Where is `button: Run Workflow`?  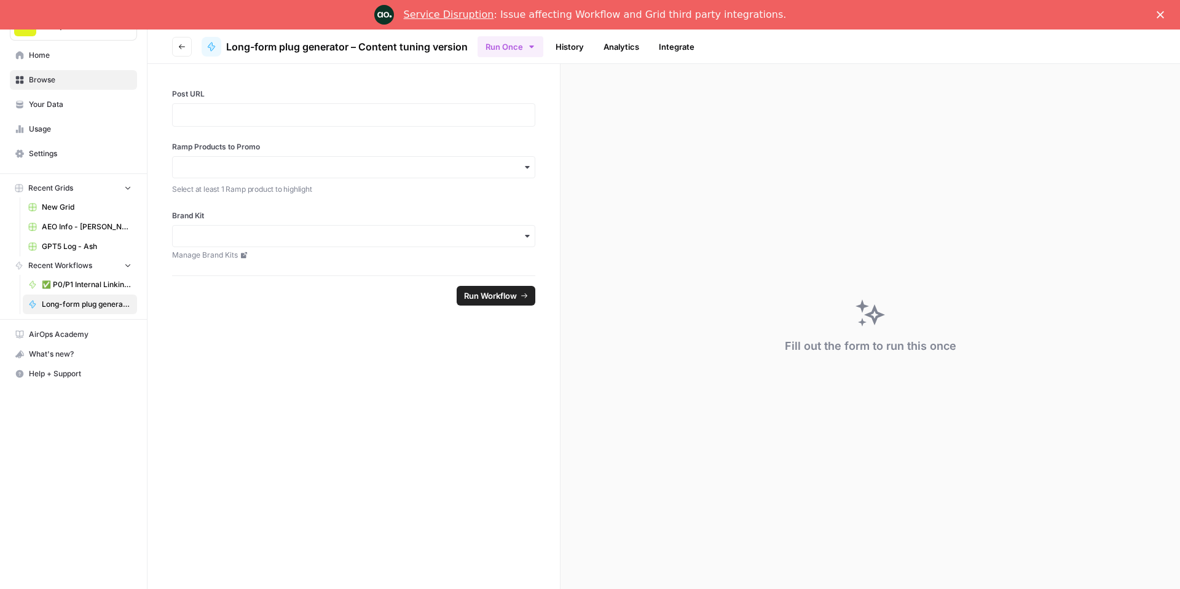
button: Run Workflow is located at coordinates (496, 296).